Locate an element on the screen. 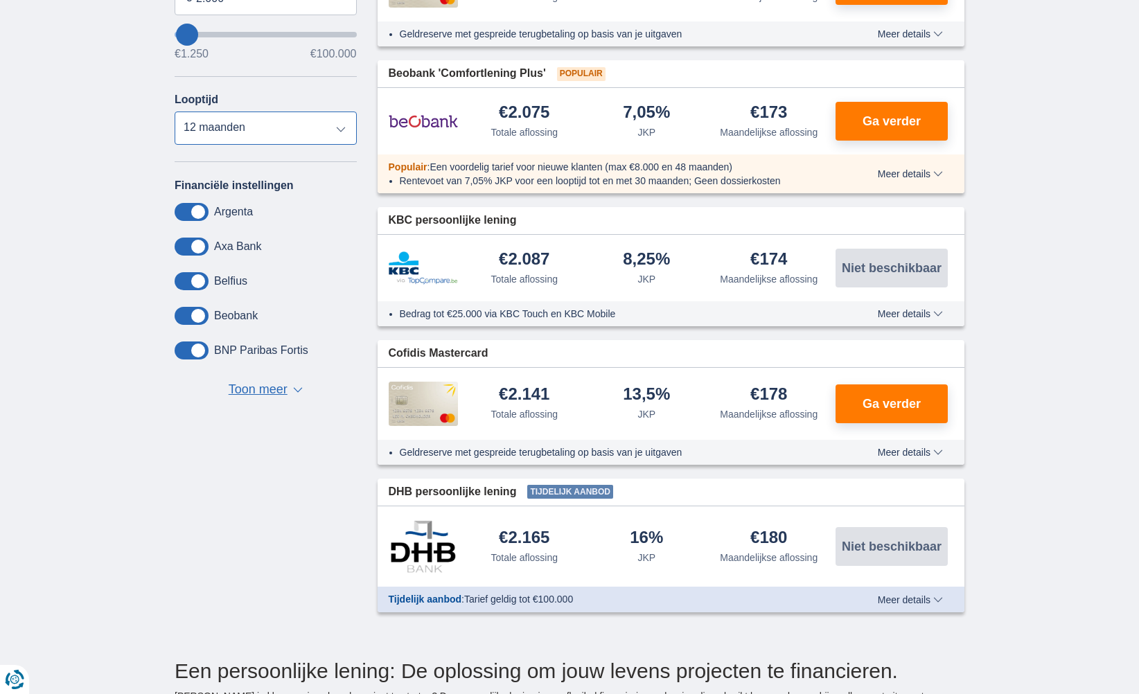 The height and width of the screenshot is (694, 1139). span: Toon meer is located at coordinates (258, 390).